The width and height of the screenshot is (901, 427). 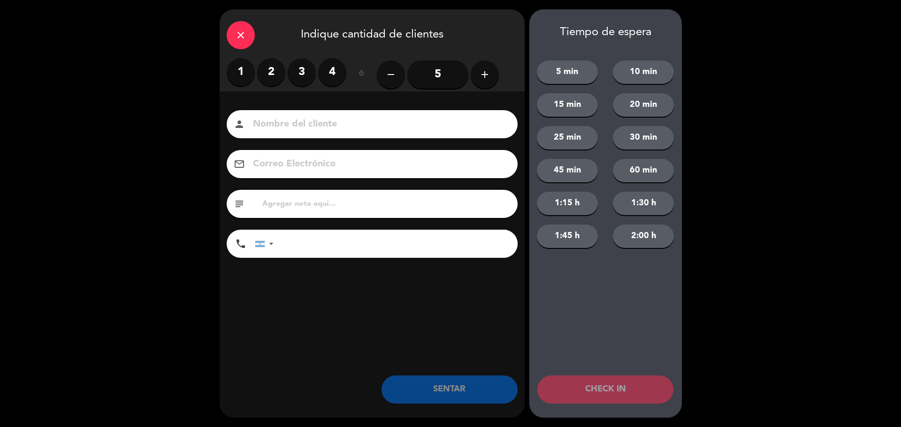 I want to click on button: 45 min, so click(x=567, y=171).